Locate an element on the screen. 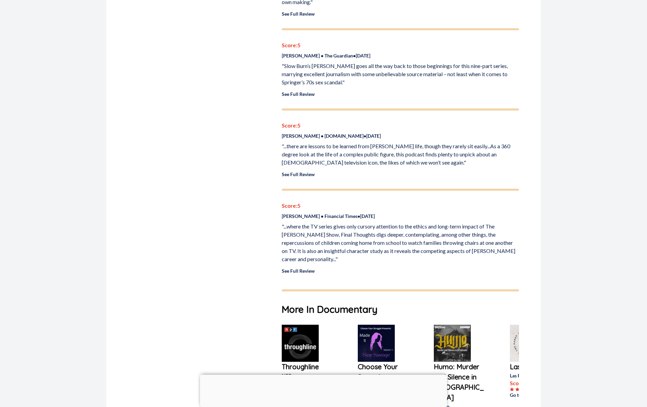  a: Choose Your Struggle Presents Made It is located at coordinates (385, 377).